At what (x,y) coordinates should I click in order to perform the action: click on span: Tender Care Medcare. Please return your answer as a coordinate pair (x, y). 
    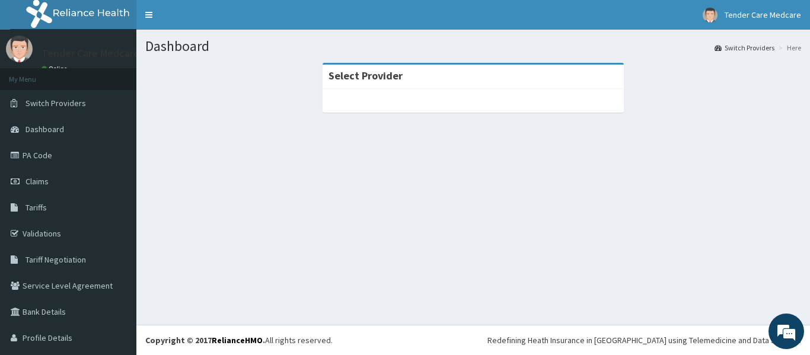
    Looking at the image, I should click on (762, 15).